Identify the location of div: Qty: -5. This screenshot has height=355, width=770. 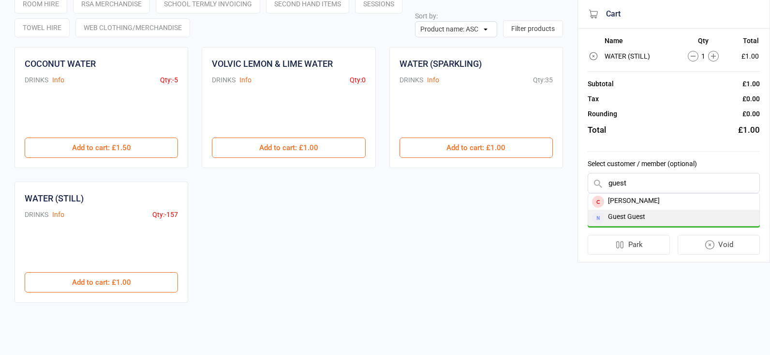
(169, 80).